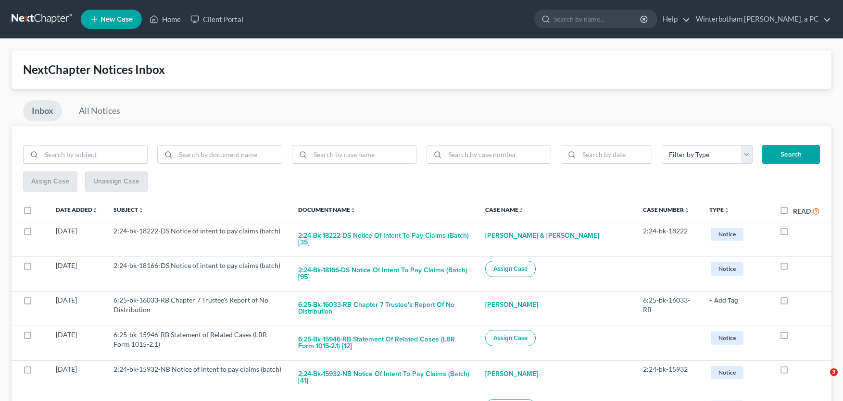  Describe the element at coordinates (198, 343) in the screenshot. I see `td: 6:25-bk-15946-RB Statement of Related Cases (LBR Form 1015-2.1)` at that location.